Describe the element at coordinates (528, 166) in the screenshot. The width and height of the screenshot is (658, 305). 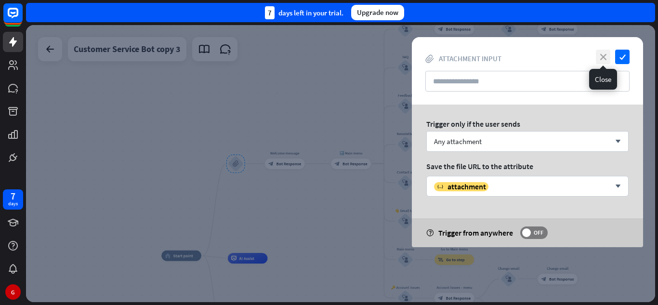
I see `div: Save the file URL to the attribute` at that location.